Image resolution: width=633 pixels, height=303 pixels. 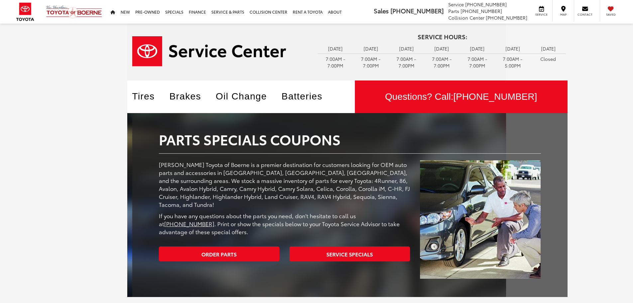 I want to click on span: Saved, so click(x=610, y=14).